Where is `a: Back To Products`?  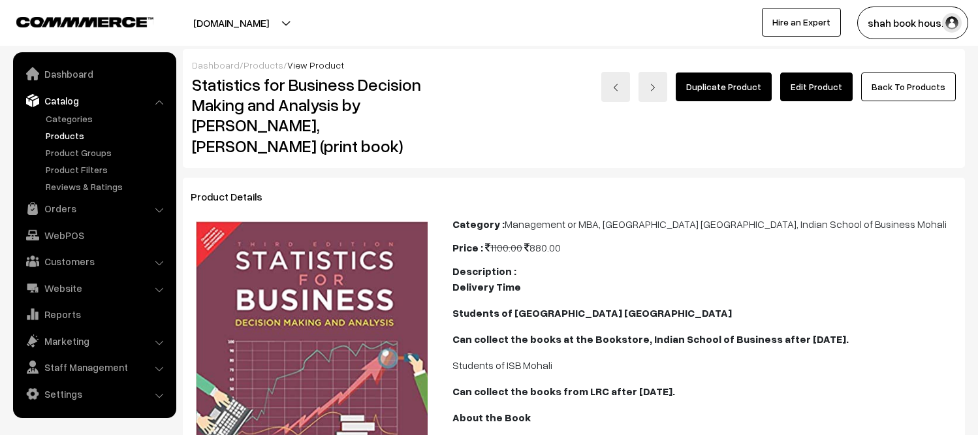 a: Back To Products is located at coordinates (908, 87).